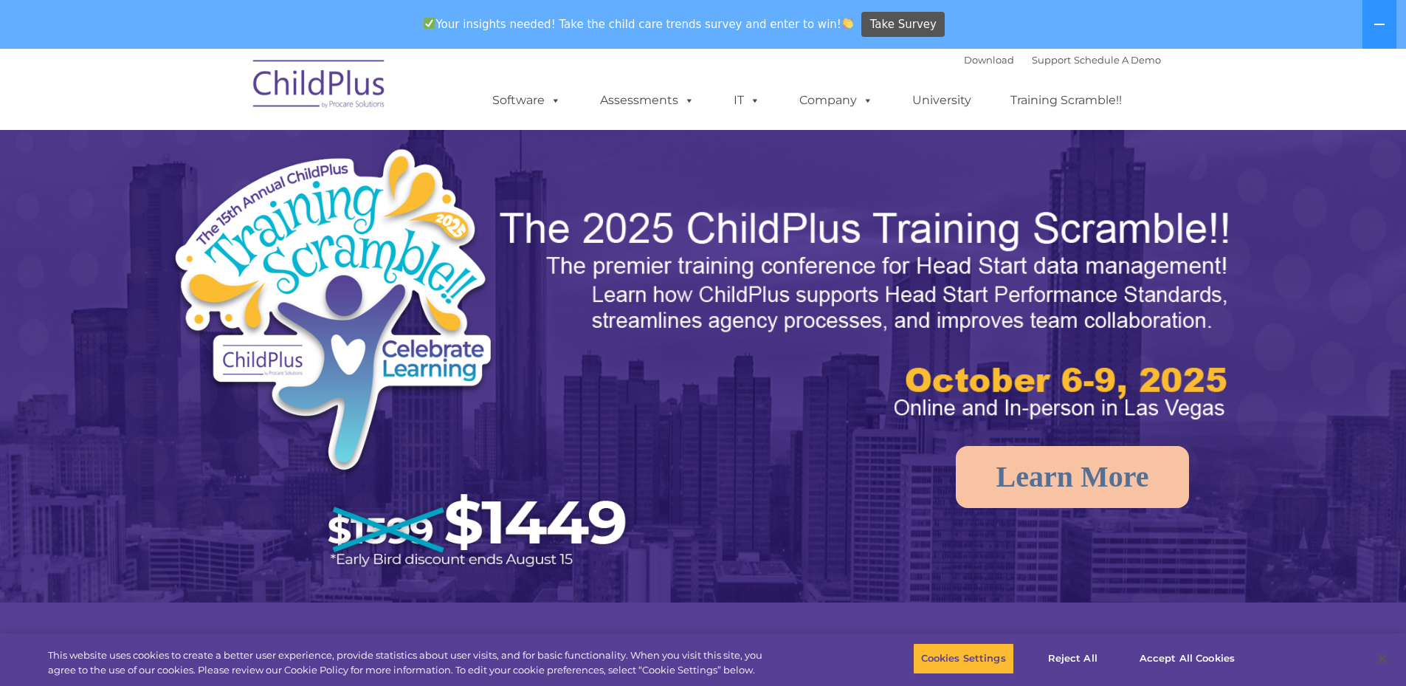 This screenshot has height=686, width=1406. I want to click on img: ChildPlus by Procare Solutions, so click(320, 86).